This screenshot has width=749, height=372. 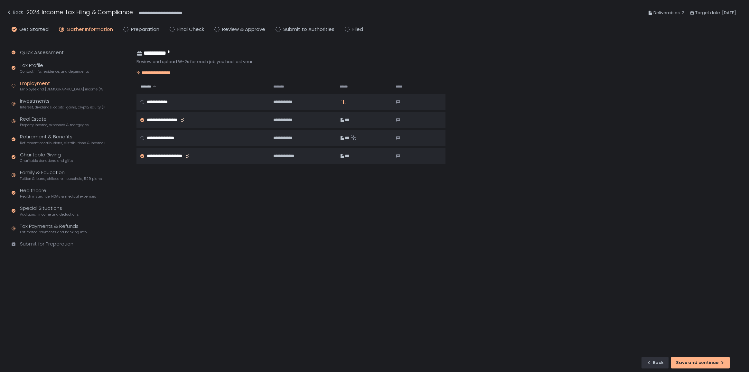 What do you see at coordinates (291, 62) in the screenshot?
I see `div: Review and upload W-2s for each job you had last year.` at bounding box center [291, 62].